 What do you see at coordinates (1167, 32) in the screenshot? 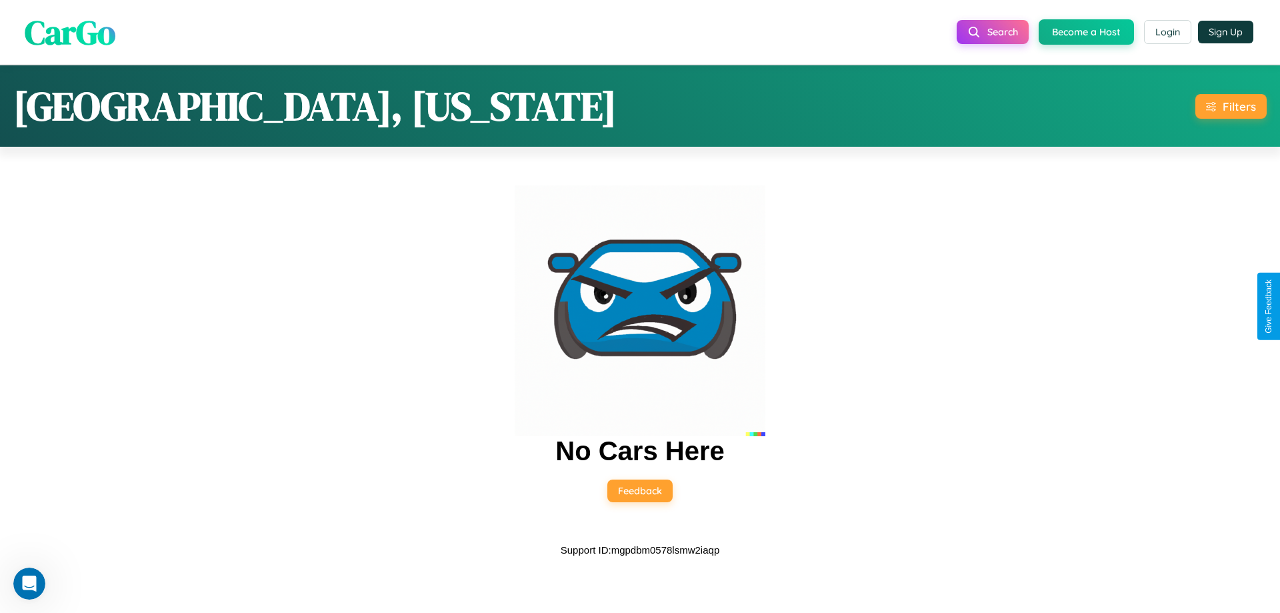
I see `button: Login` at bounding box center [1167, 32].